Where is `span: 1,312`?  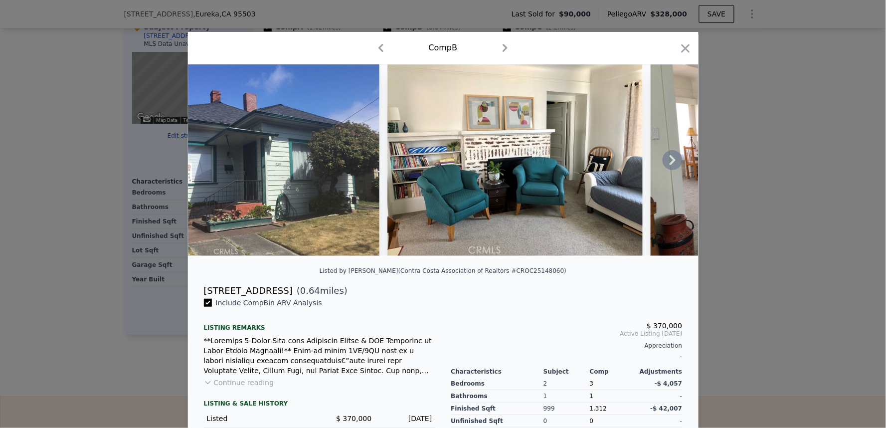
span: 1,312 is located at coordinates (598, 408).